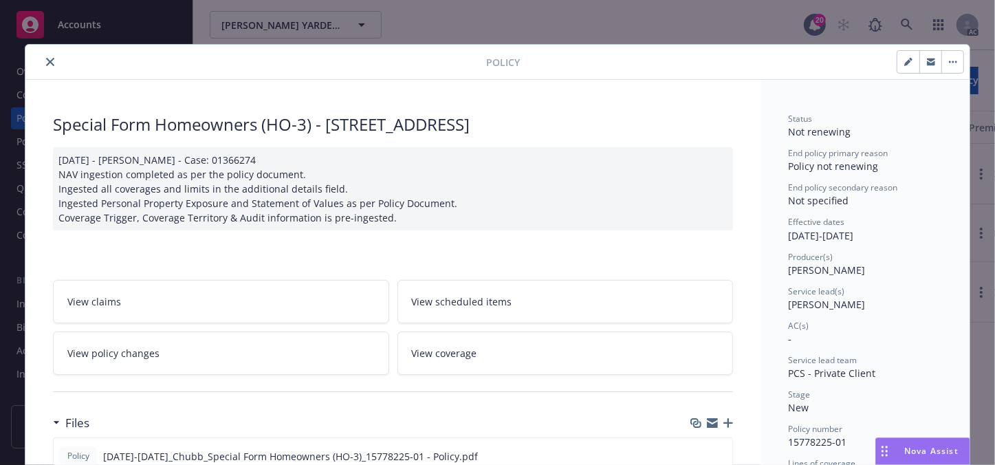 Image resolution: width=995 pixels, height=465 pixels. Describe the element at coordinates (565, 301) in the screenshot. I see `a: View scheduled items` at that location.